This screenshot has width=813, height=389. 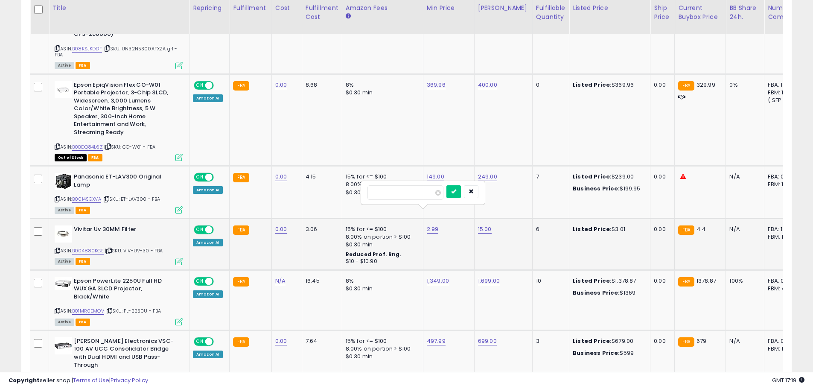 What do you see at coordinates (608, 293) in the screenshot?
I see `div: $1369` at bounding box center [608, 293].